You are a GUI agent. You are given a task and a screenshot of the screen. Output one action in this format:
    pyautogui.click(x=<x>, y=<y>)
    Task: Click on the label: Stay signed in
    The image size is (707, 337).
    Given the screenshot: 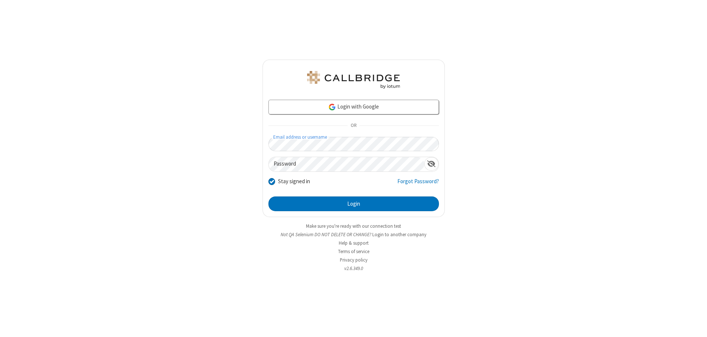 What is the action you would take?
    pyautogui.click(x=294, y=181)
    